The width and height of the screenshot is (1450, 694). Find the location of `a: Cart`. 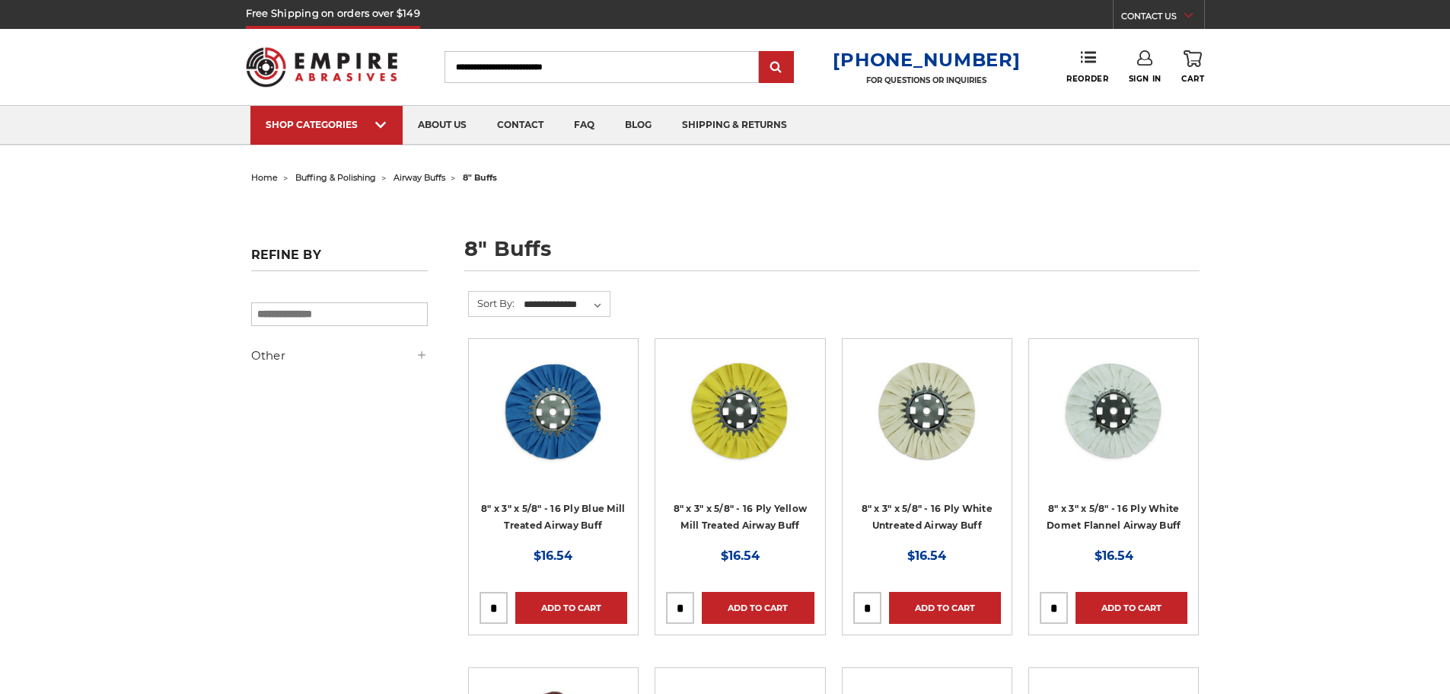

a: Cart is located at coordinates (1193, 67).